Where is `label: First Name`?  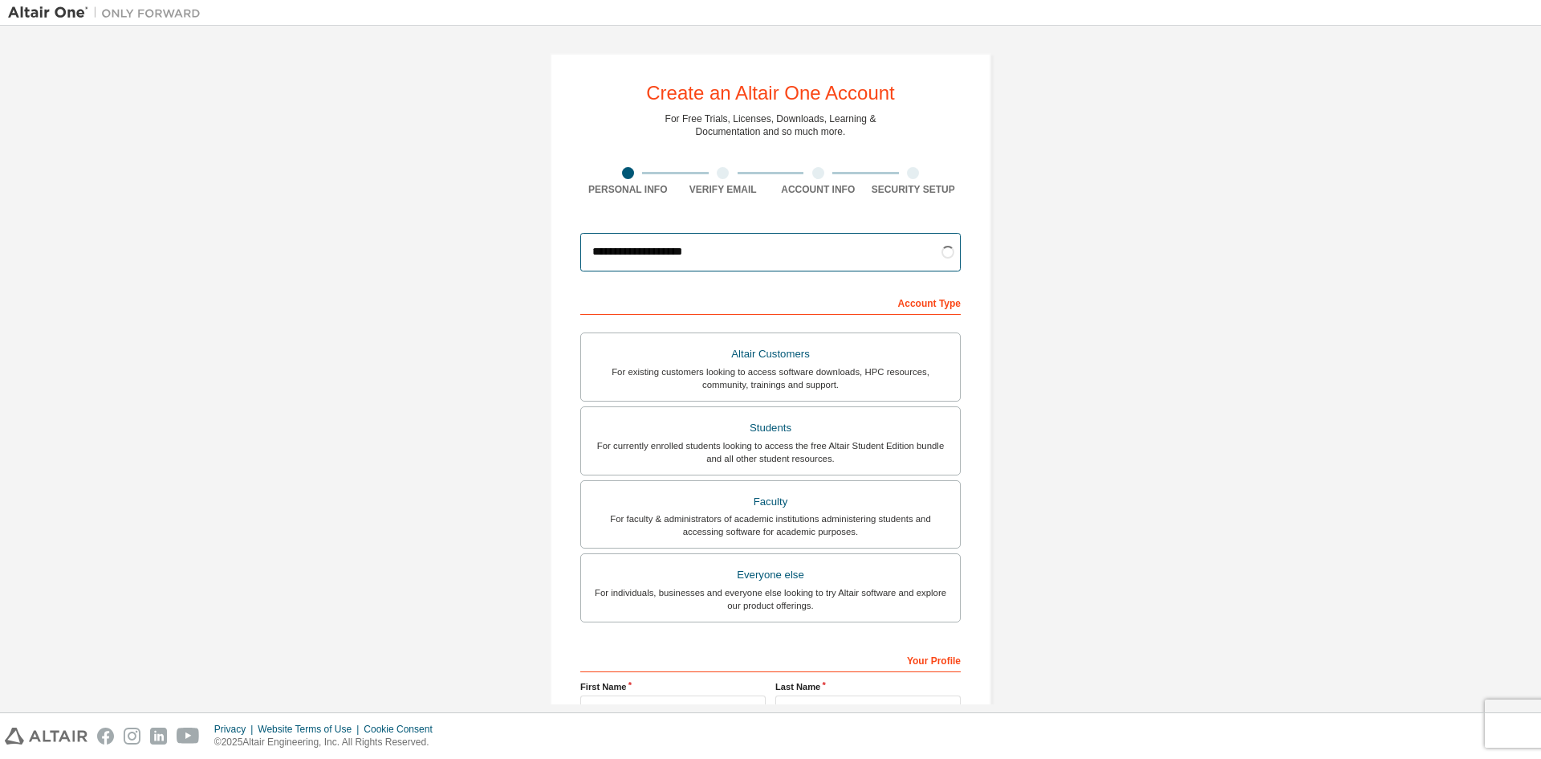
label: First Name is located at coordinates (673, 686).